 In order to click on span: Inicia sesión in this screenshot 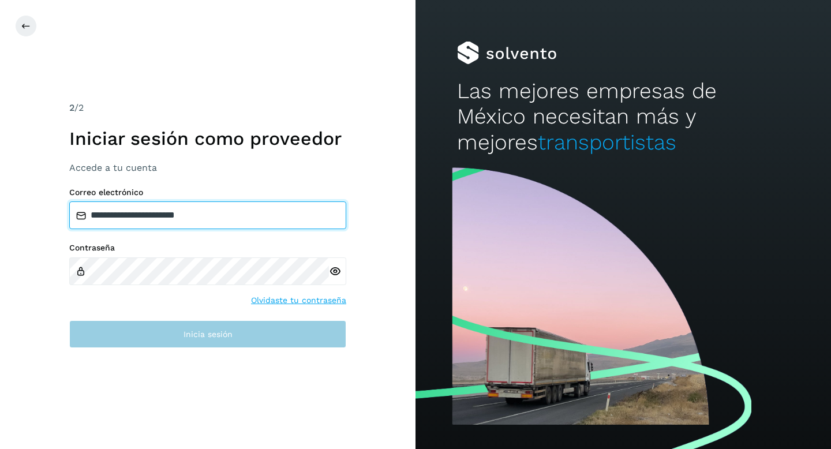, I will do `click(208, 334)`.